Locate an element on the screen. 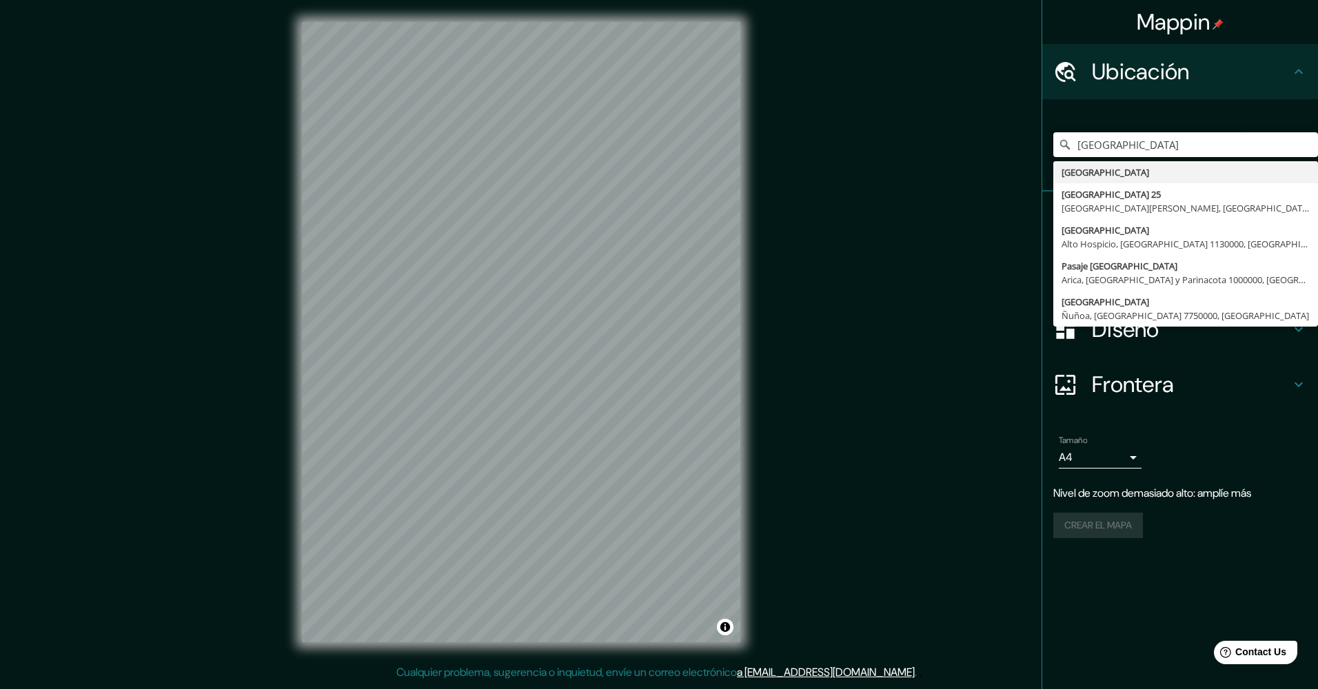 The width and height of the screenshot is (1318, 689). div: Diseño is located at coordinates (1180, 329).